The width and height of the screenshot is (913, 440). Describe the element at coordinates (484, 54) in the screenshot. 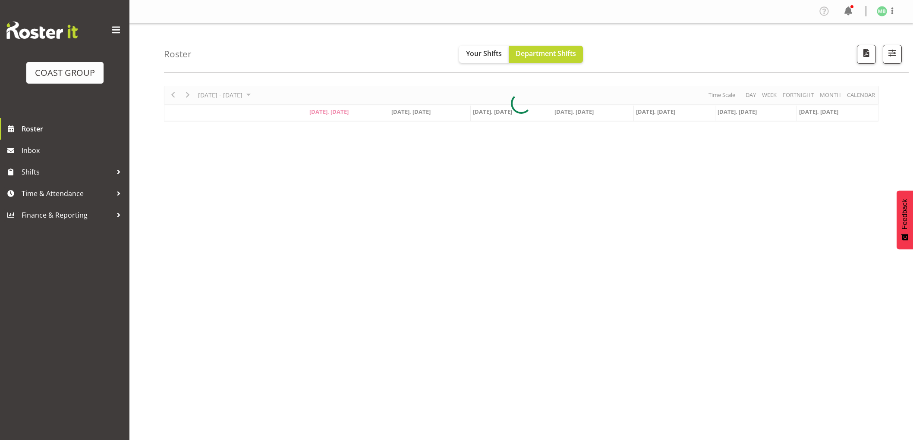

I see `button: Your Shifts` at that location.